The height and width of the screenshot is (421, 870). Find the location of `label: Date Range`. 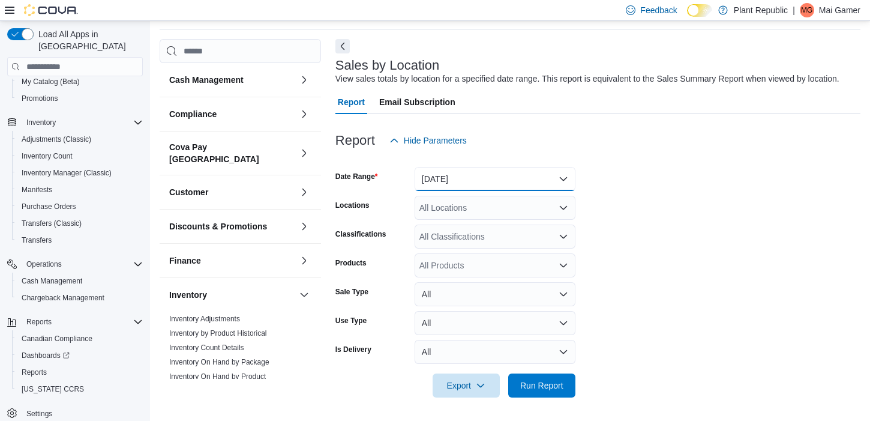

label: Date Range is located at coordinates (357, 176).